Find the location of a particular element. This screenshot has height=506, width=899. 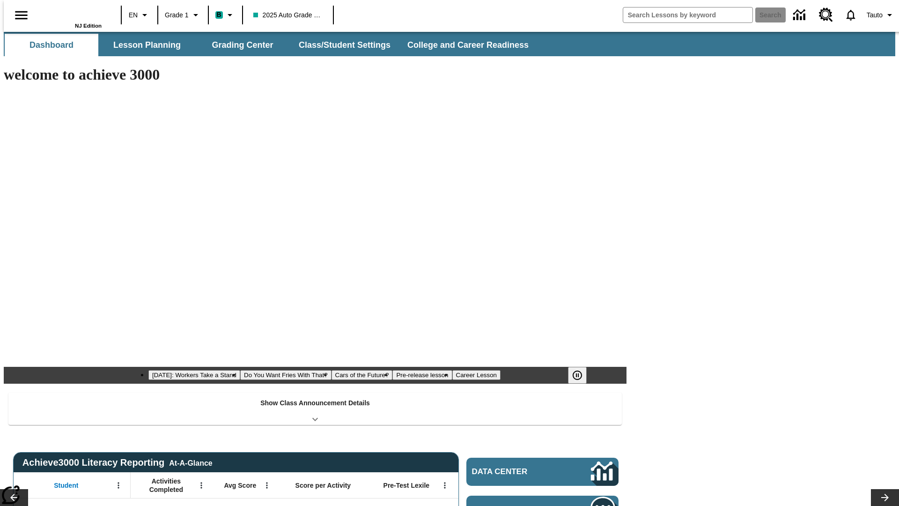

span: EN is located at coordinates (133, 15).